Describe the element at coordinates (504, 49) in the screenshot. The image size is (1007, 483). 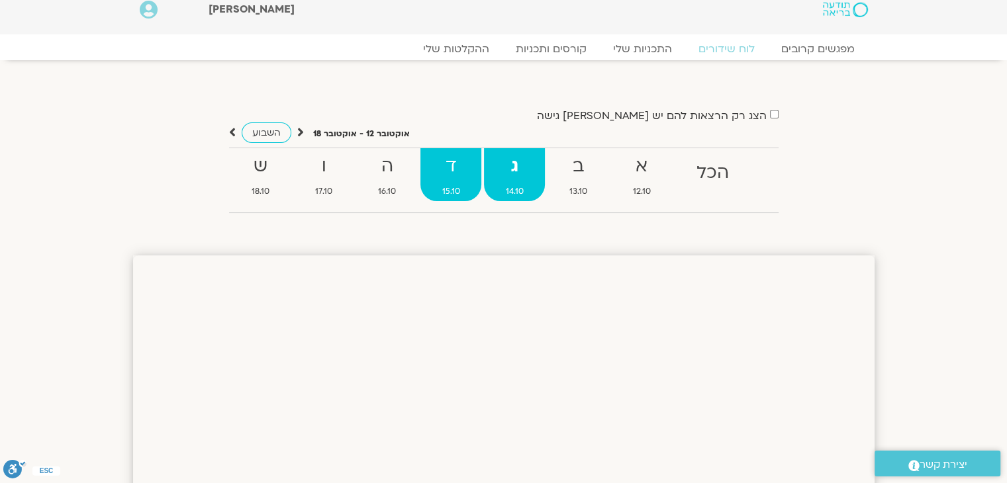
I see `nav: Menu` at that location.